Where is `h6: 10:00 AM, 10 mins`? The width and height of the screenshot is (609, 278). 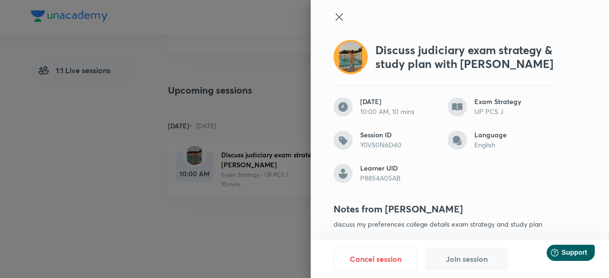 h6: 10:00 AM, 10 mins is located at coordinates (400, 112).